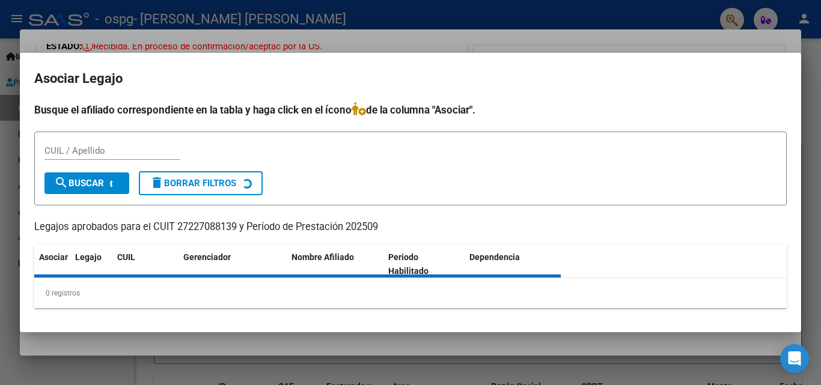  What do you see at coordinates (424, 265) in the screenshot?
I see `datatable-header-cell: Periodo Habilitado` at bounding box center [424, 265].